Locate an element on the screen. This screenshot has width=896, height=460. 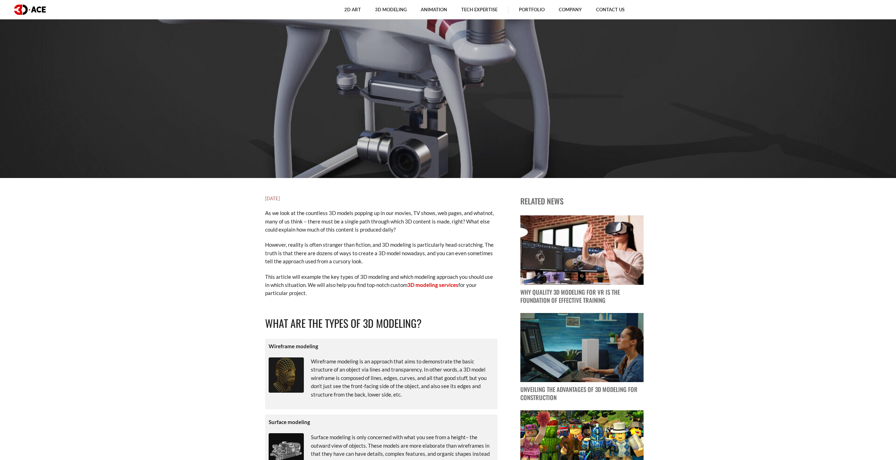
img: logo dark is located at coordinates (30, 10).